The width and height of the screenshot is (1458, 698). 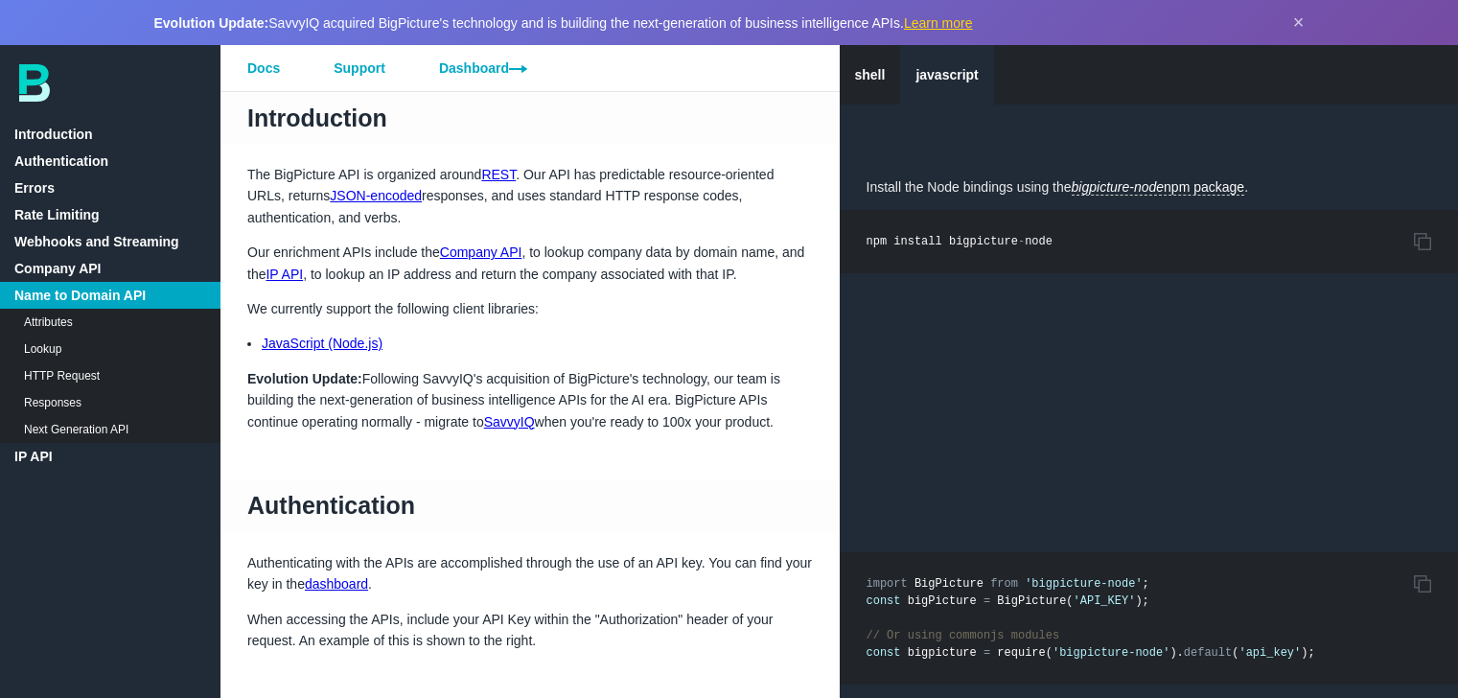 What do you see at coordinates (530, 400) in the screenshot?
I see `p: Following SavvyIQ's acquisition of BigPicture's technology, our team is building the next-generat...` at bounding box center [530, 400].